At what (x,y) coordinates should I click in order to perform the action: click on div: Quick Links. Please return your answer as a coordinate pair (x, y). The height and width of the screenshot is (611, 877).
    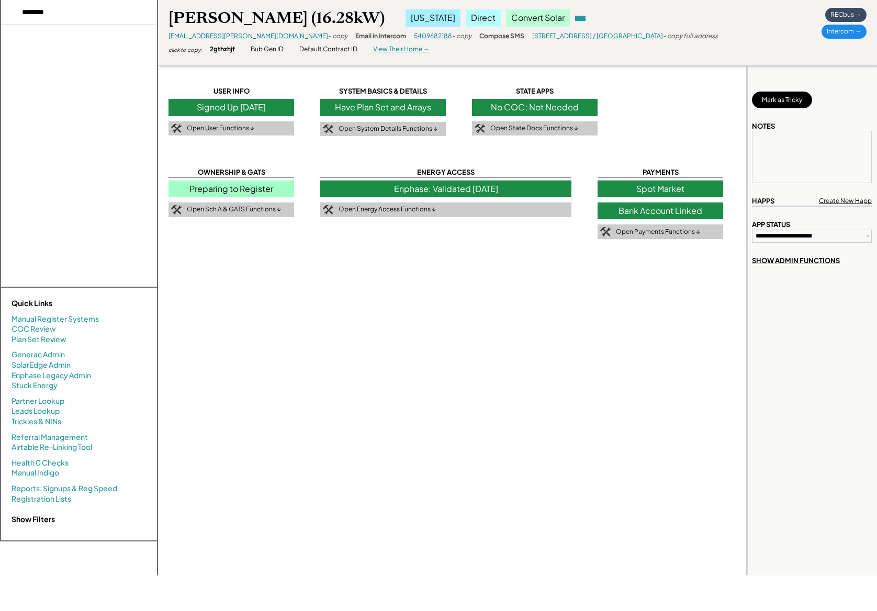
    Looking at the image, I should click on (64, 303).